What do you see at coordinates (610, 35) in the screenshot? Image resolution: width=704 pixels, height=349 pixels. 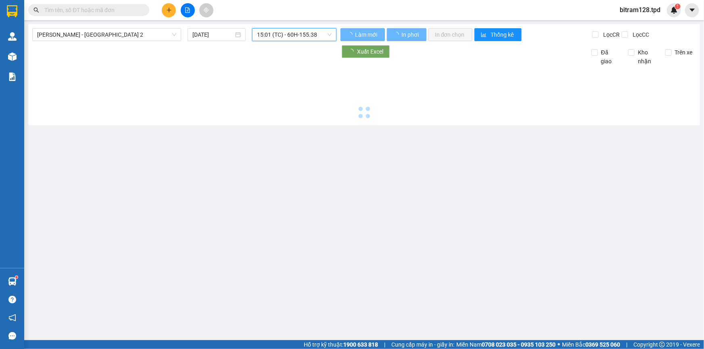 I see `span: Lọc CR` at bounding box center [610, 35].